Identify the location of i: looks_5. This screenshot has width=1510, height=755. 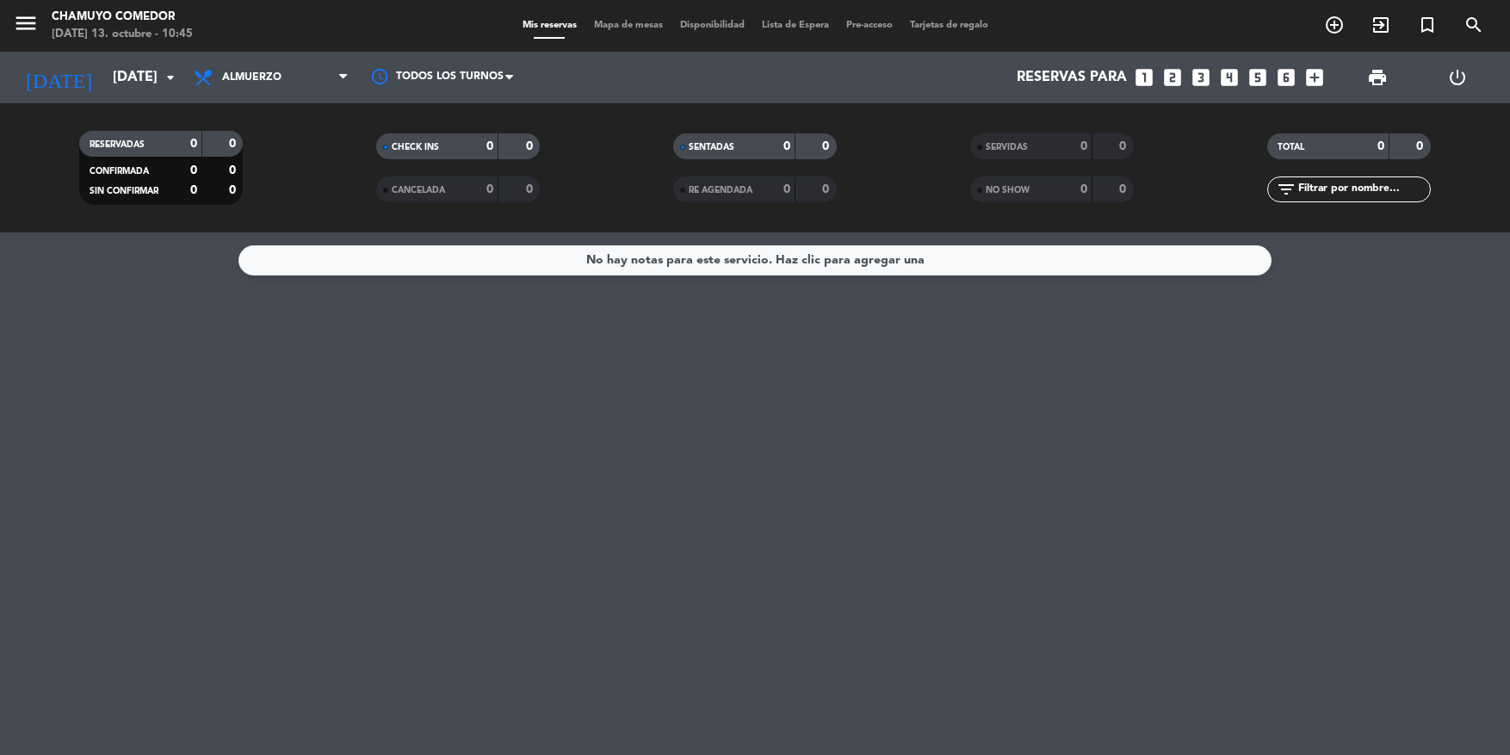
(1258, 77).